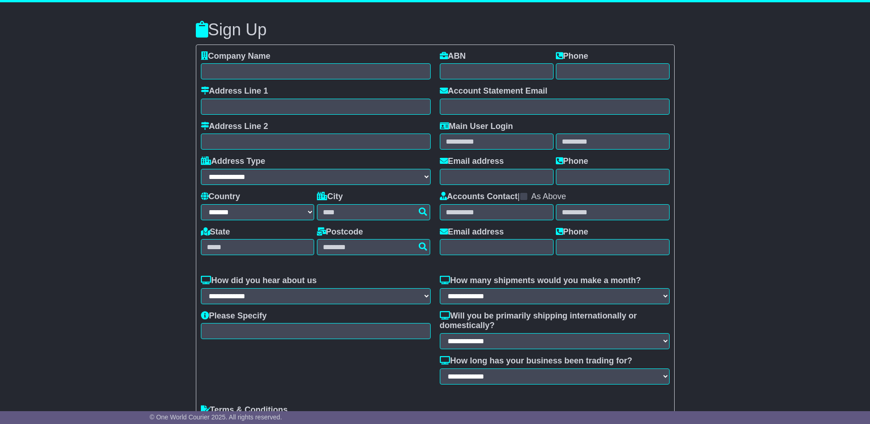 The image size is (870, 424). Describe the element at coordinates (245, 410) in the screenshot. I see `label: Terms & Conditions` at that location.